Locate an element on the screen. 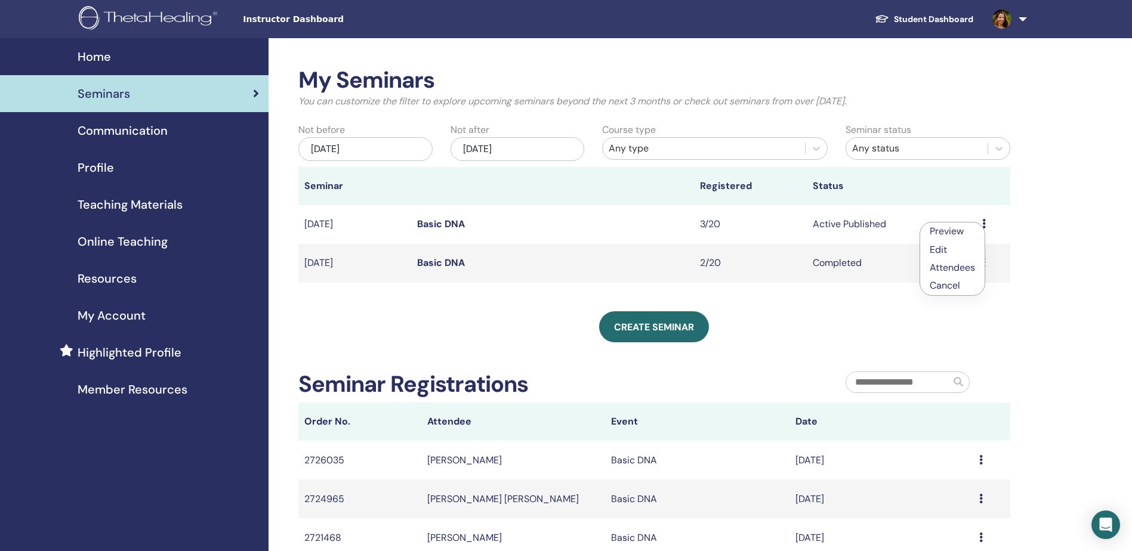  span: Create seminar is located at coordinates (654, 327).